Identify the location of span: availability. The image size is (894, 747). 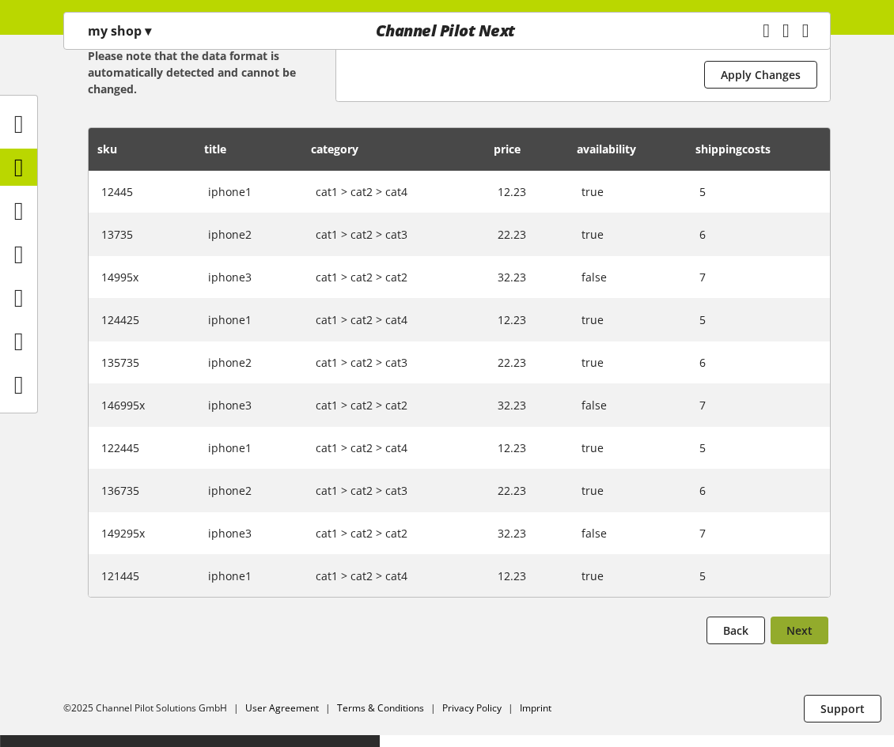
(606, 149).